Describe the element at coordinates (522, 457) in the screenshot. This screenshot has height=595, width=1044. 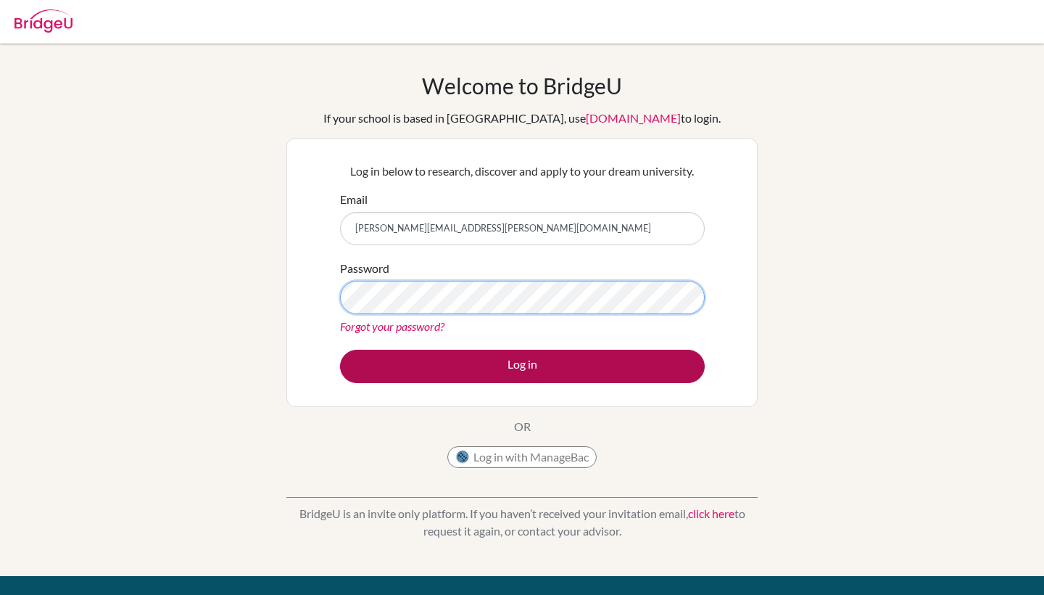
I see `button: Log in with ManageBac` at that location.